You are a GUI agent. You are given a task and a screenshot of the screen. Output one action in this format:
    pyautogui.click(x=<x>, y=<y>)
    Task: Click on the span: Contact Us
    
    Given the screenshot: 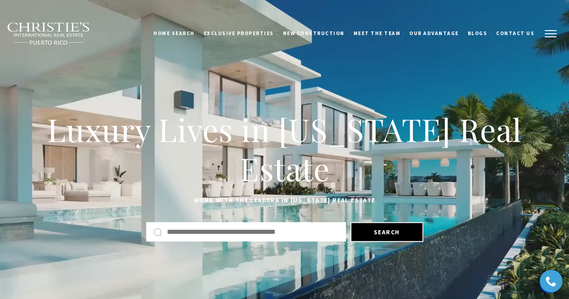 What is the action you would take?
    pyautogui.click(x=515, y=33)
    